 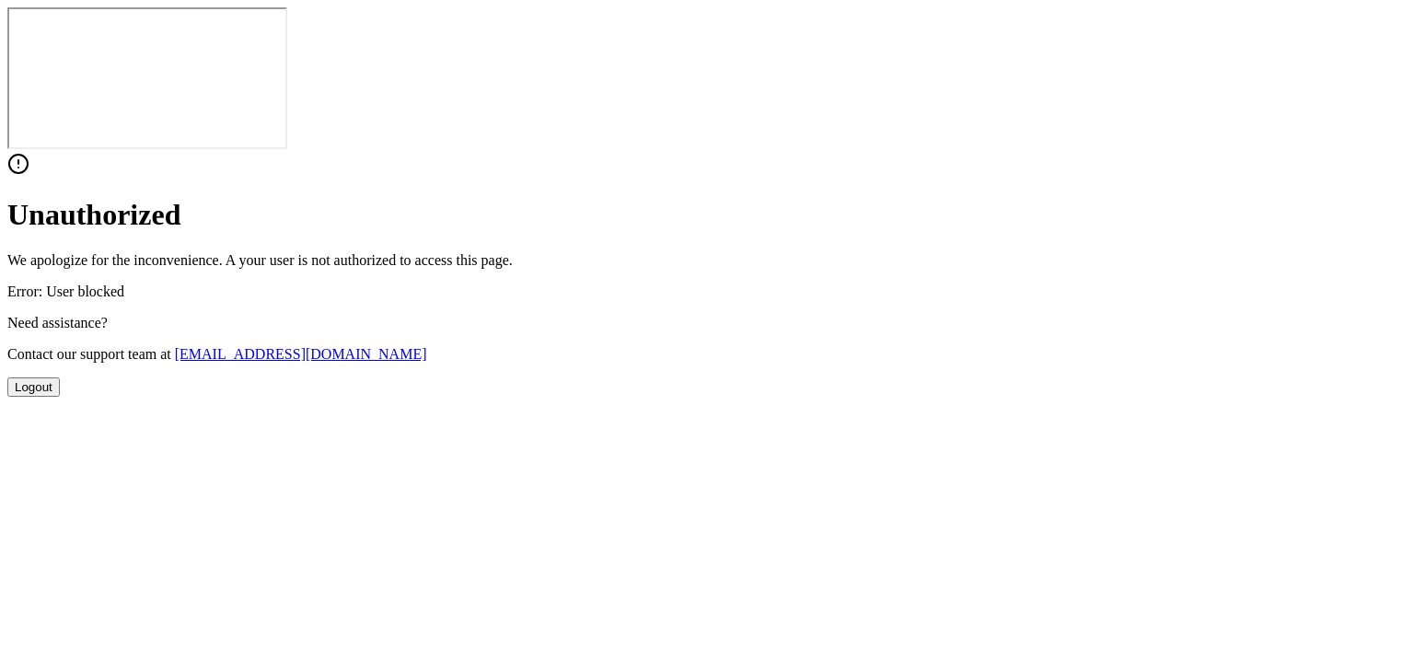 I want to click on button: Logout, so click(x=33, y=387).